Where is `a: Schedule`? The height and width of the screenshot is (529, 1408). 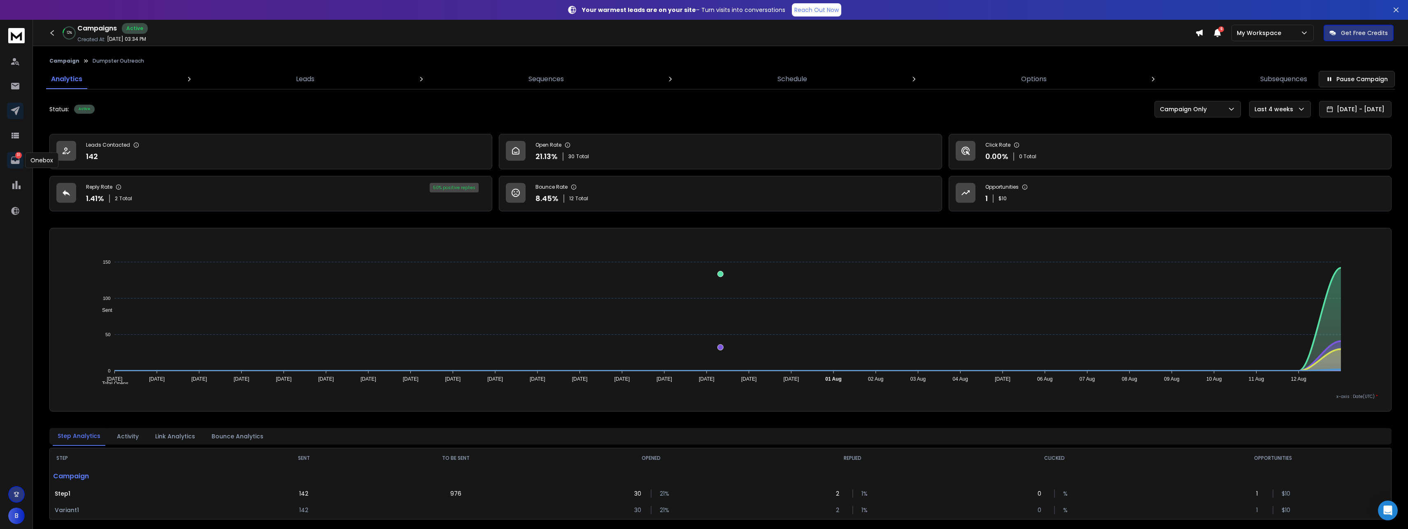
a: Schedule is located at coordinates (792, 79).